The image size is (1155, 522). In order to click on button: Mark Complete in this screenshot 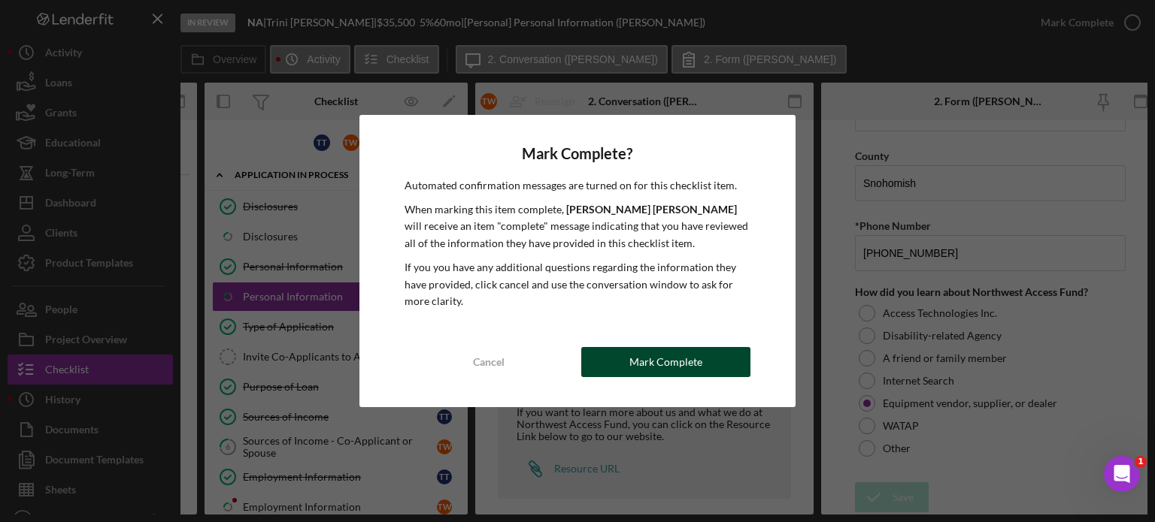, I will do `click(665, 362)`.